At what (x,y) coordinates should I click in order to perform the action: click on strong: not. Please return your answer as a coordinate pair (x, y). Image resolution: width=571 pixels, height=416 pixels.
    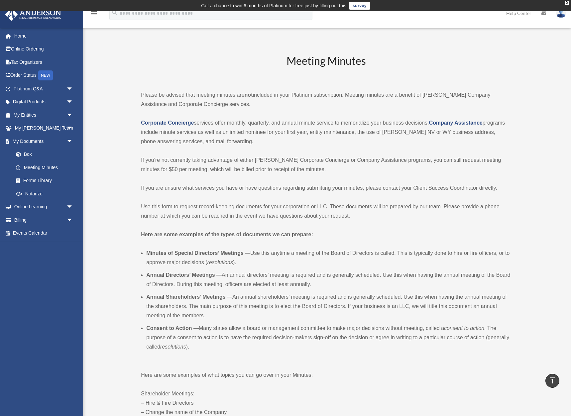
    Looking at the image, I should click on (249, 95).